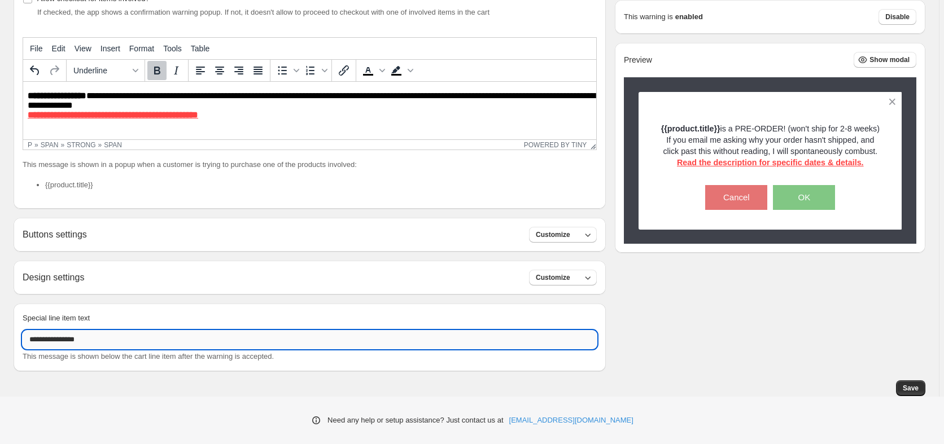 Image resolution: width=944 pixels, height=444 pixels. What do you see at coordinates (110, 49) in the screenshot?
I see `span: Insert` at bounding box center [110, 49].